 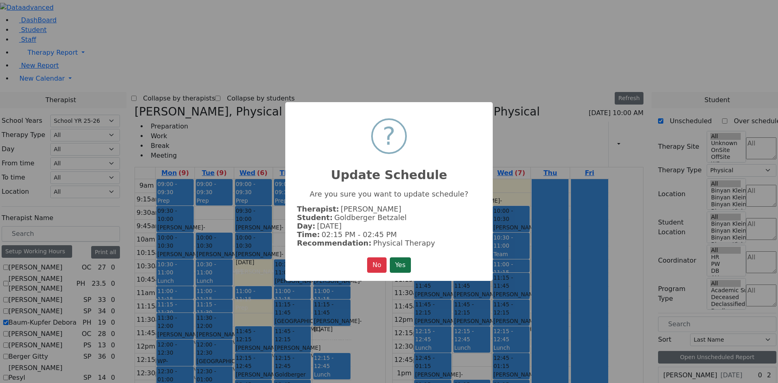 What do you see at coordinates (400, 265) in the screenshot?
I see `button: Yes` at bounding box center [400, 265].